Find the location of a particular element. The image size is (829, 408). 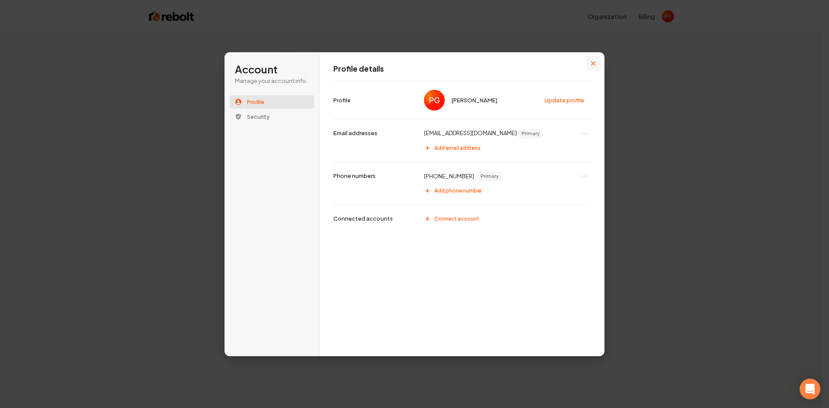

button: Update profile is located at coordinates (565, 100).